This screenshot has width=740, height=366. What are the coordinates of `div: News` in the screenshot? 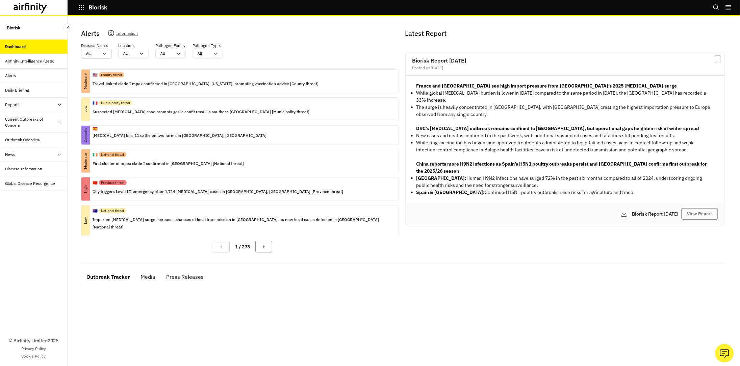 It's located at (10, 154).